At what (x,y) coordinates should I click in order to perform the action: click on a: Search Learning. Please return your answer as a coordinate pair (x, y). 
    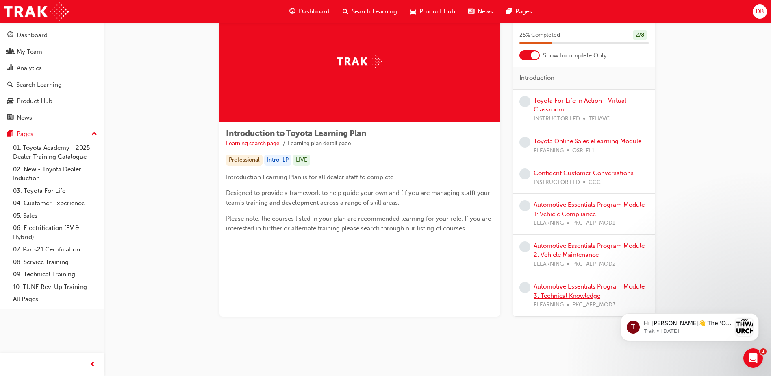
    Looking at the image, I should click on (52, 85).